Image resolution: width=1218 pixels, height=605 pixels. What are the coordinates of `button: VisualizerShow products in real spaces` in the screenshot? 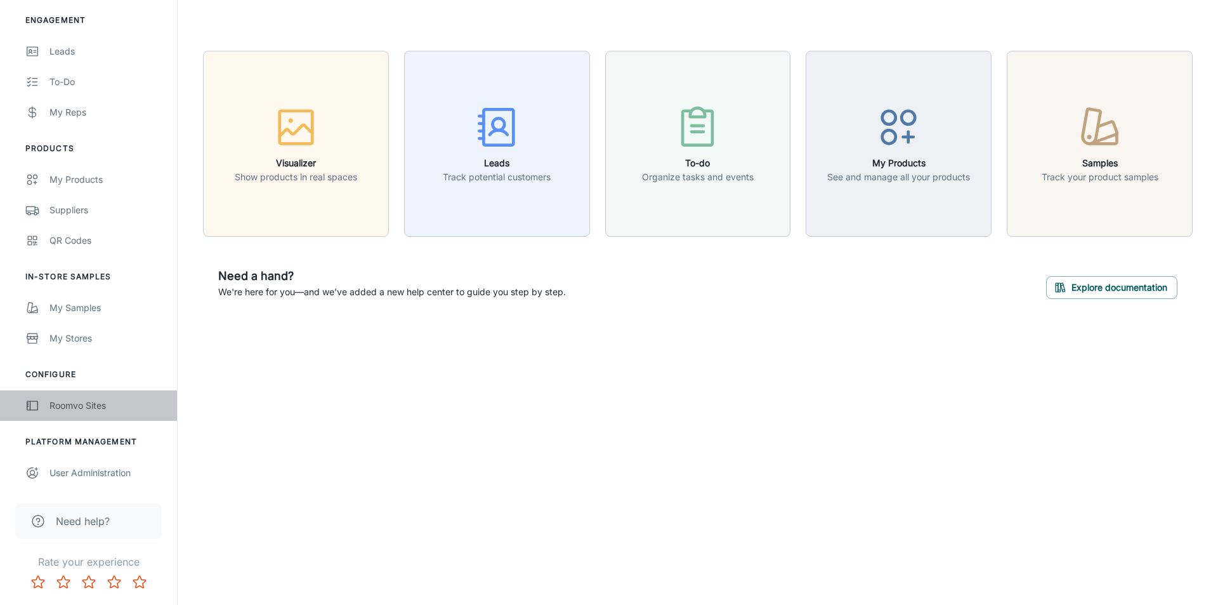 It's located at (296, 143).